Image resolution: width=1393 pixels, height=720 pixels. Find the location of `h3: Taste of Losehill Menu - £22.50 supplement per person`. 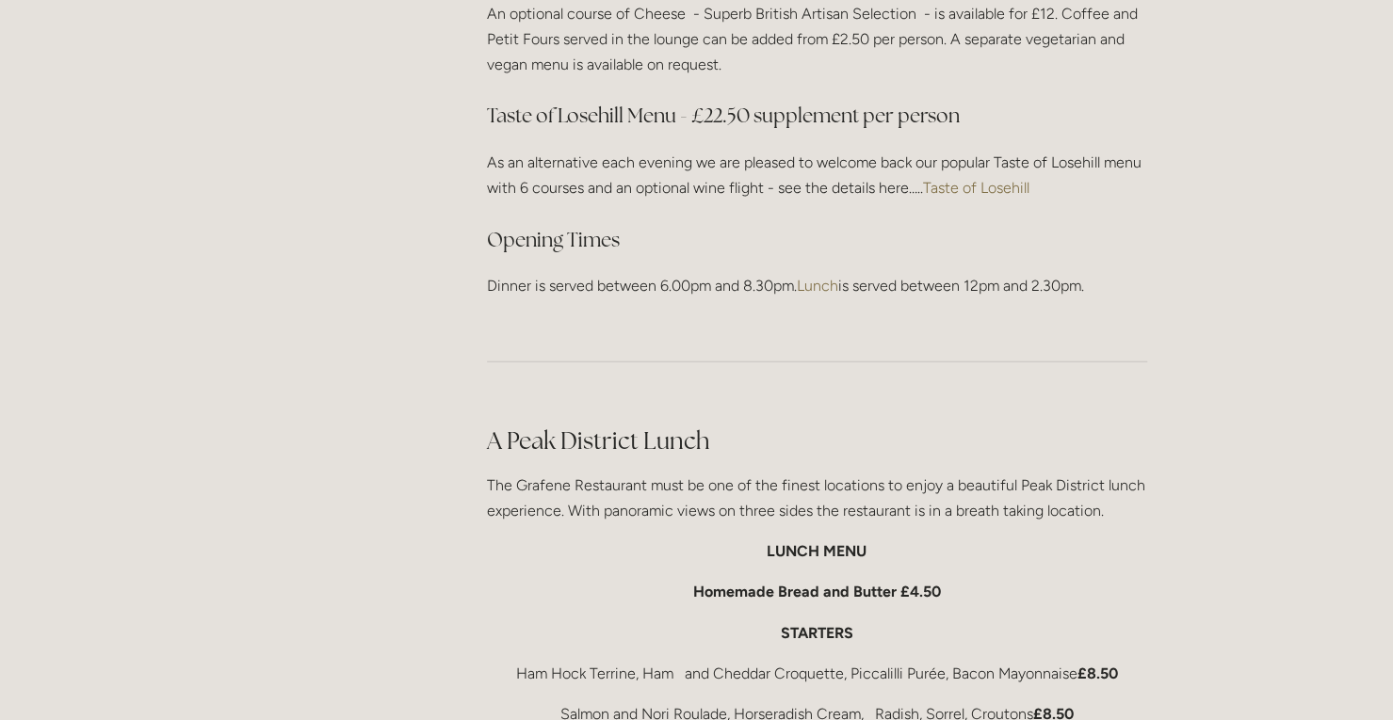

h3: Taste of Losehill Menu - £22.50 supplement per person is located at coordinates (816, 116).